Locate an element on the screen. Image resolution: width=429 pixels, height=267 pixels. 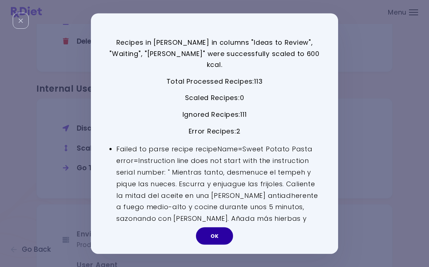
p: Ignored Recipes : 111 is located at coordinates (215, 115).